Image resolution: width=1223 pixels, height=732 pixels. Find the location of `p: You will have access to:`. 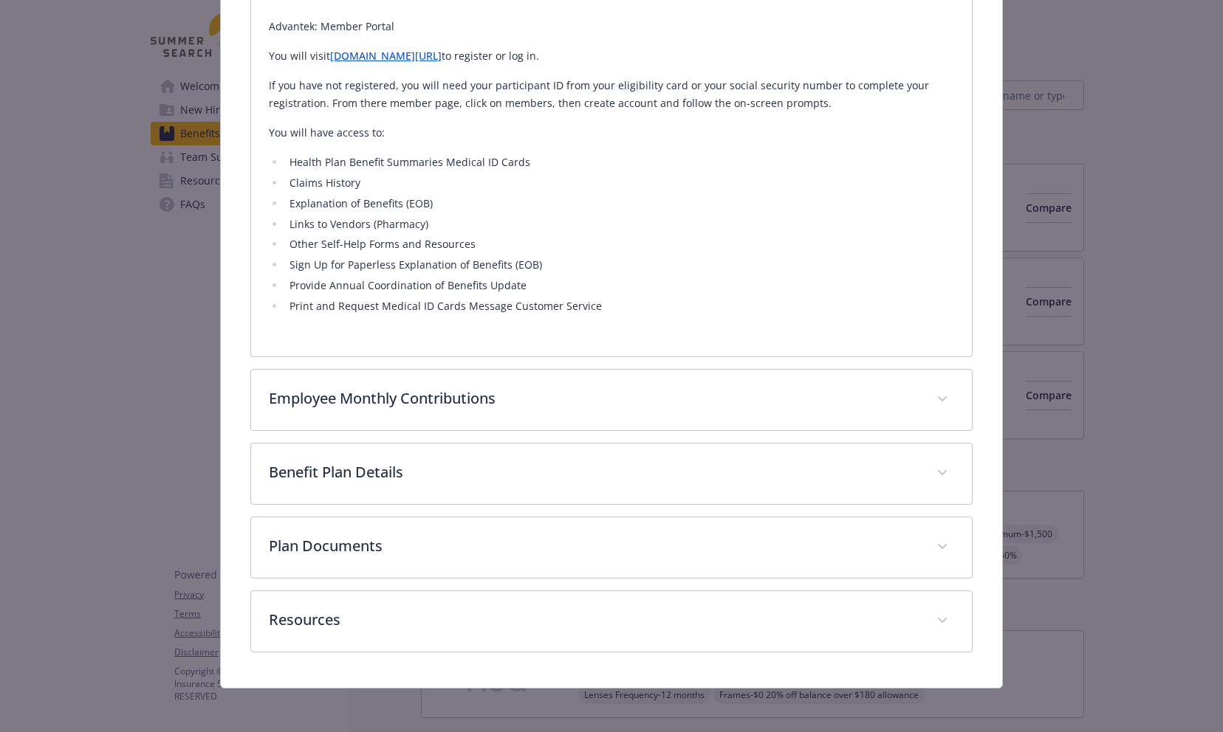

p: You will have access to: is located at coordinates (611, 133).